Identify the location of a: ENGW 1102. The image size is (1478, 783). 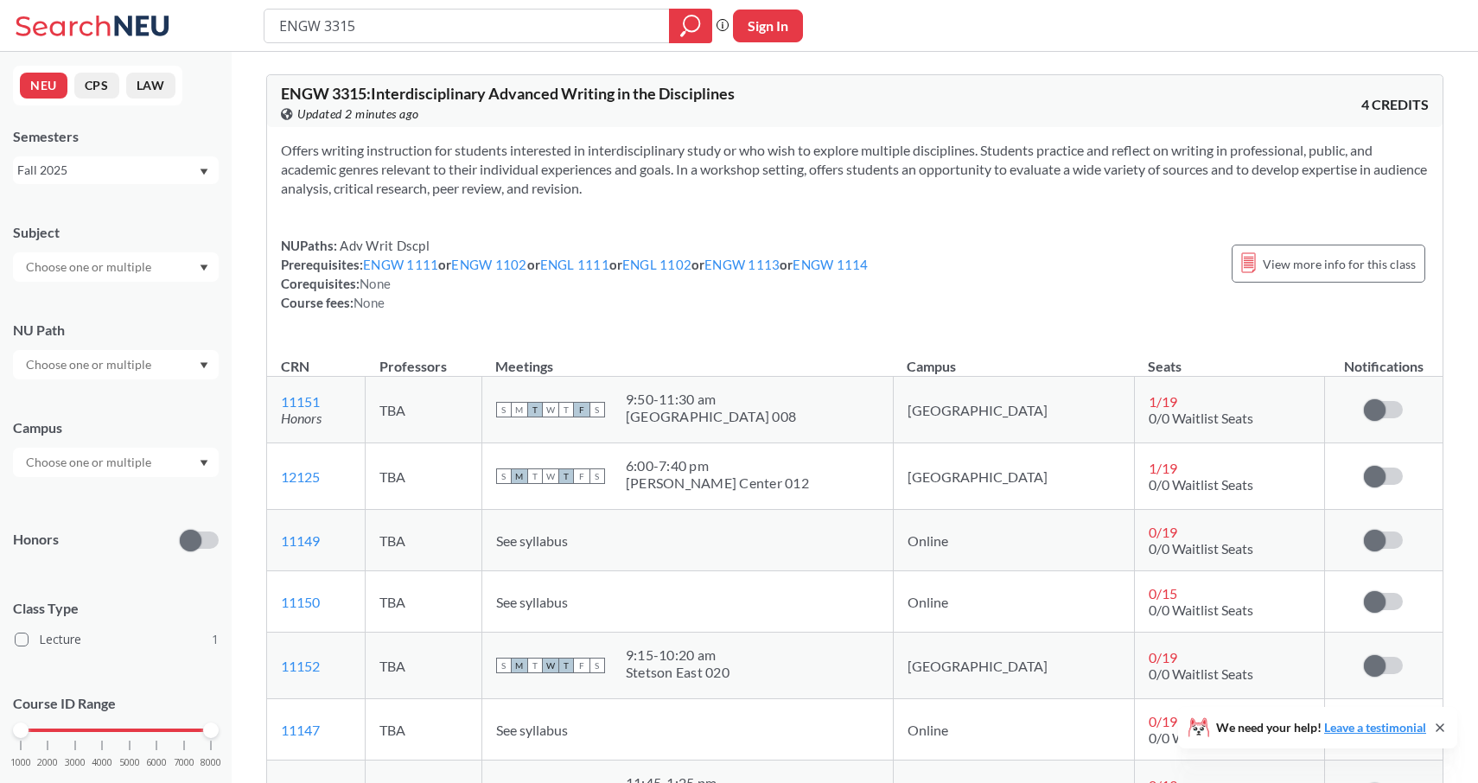
(488, 264).